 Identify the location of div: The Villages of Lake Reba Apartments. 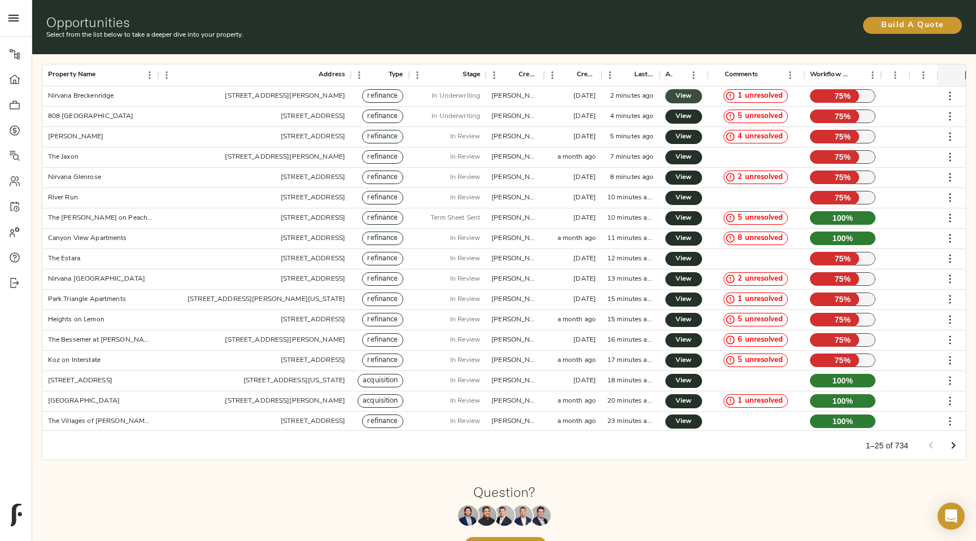
(100, 421).